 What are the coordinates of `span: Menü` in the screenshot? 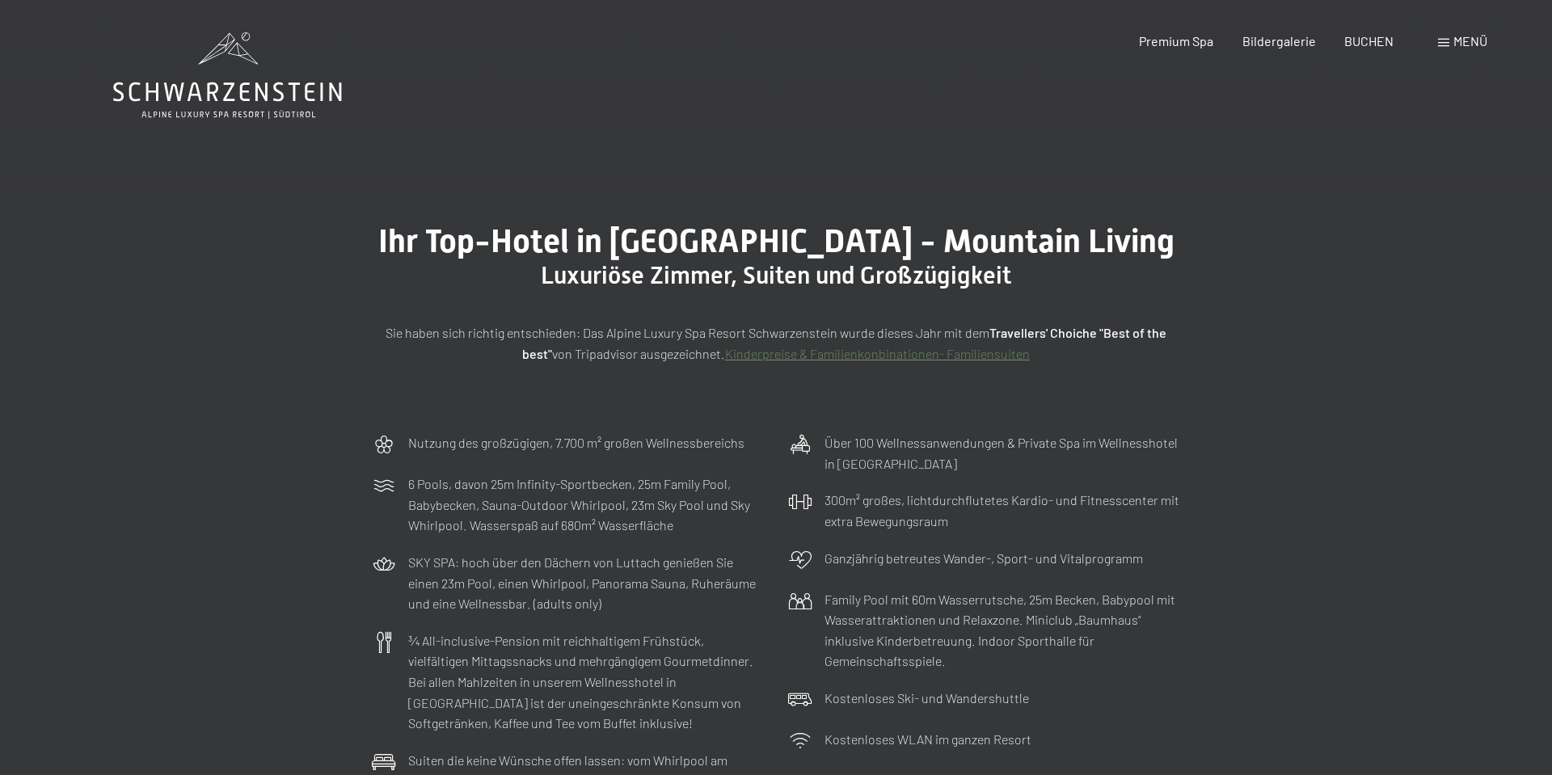 It's located at (1471, 40).